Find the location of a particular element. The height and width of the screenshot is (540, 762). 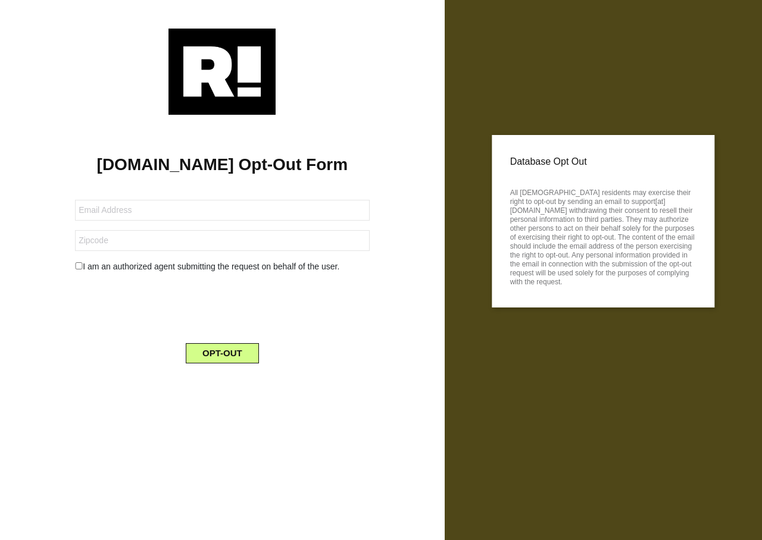

input: Email Address is located at coordinates (222, 210).